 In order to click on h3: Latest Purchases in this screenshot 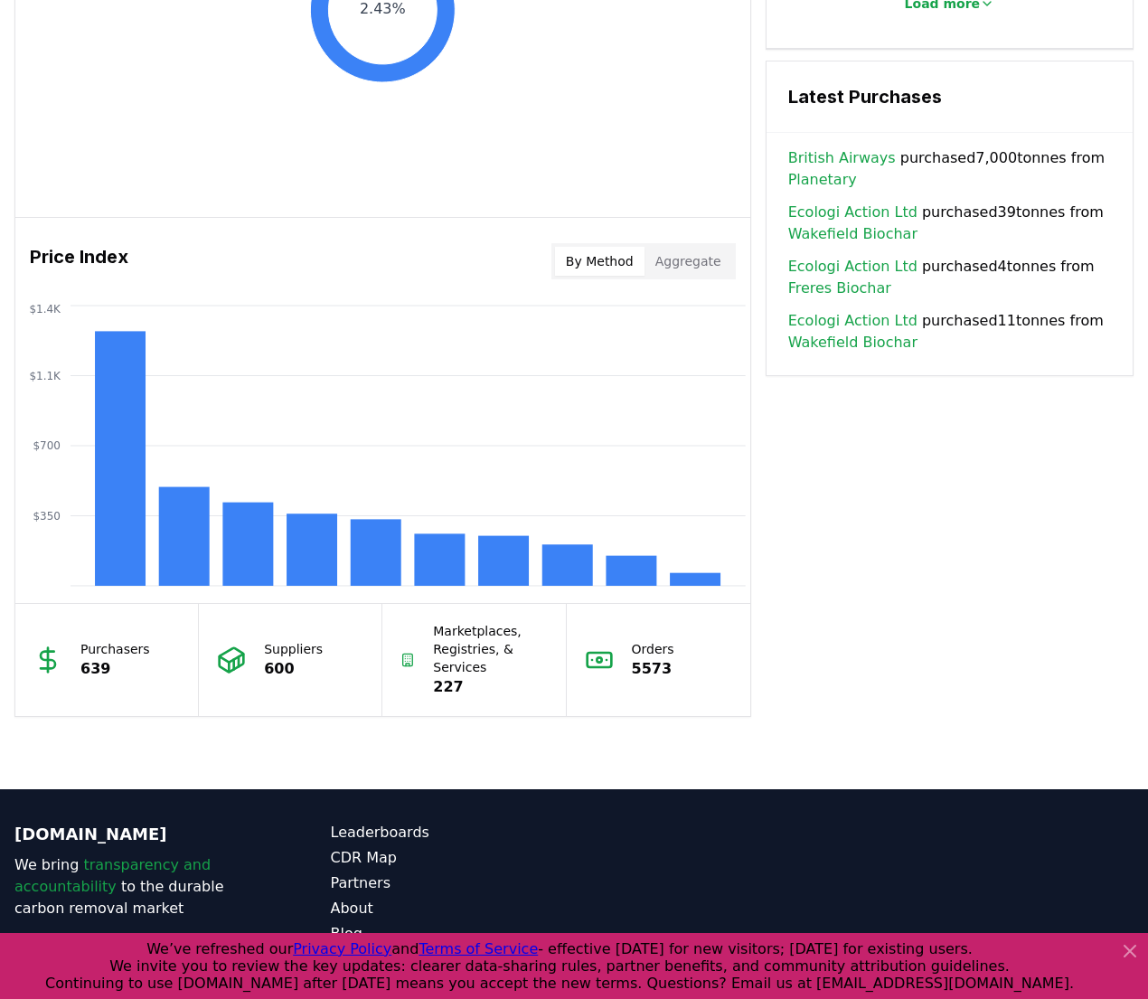, I will do `click(949, 97)`.